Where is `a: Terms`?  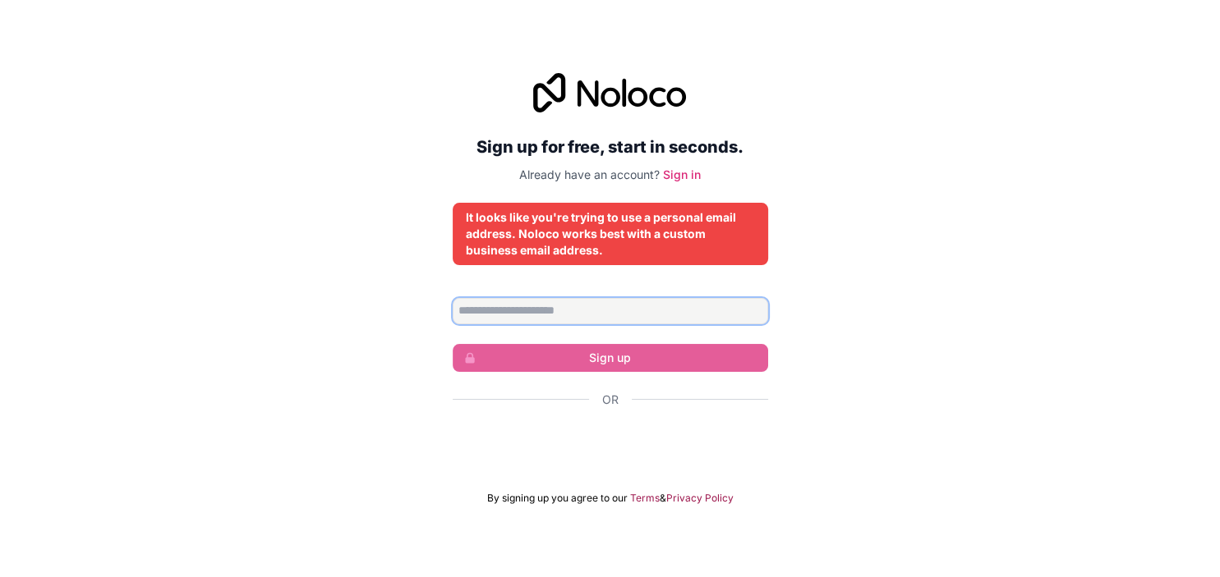 a: Terms is located at coordinates (645, 499).